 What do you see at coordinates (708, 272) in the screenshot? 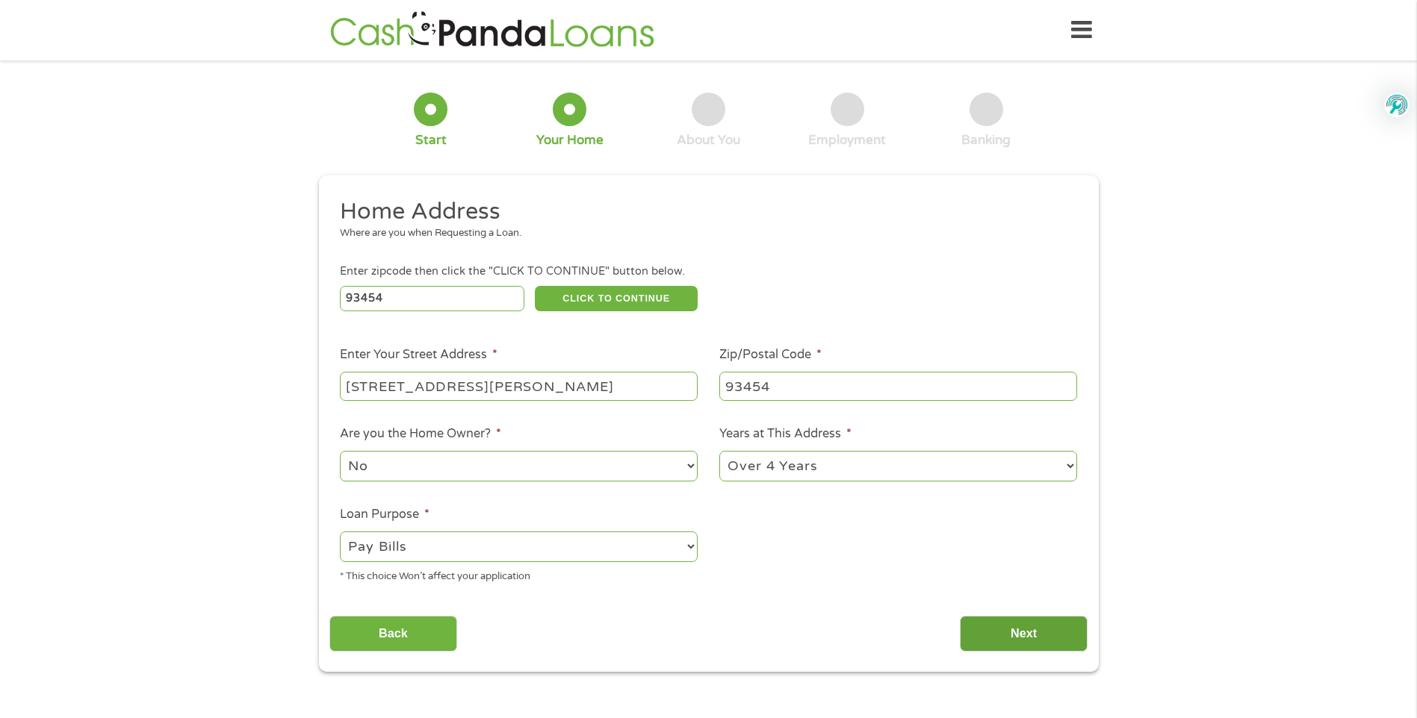
I see `div: Enter zipcode then click the "CLICK TO CONTINUE" button below.` at bounding box center [708, 272].